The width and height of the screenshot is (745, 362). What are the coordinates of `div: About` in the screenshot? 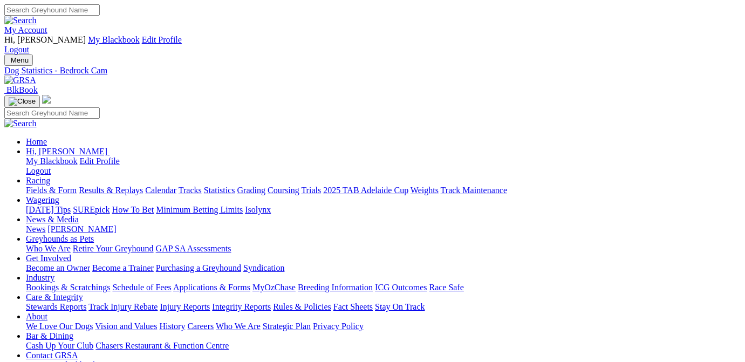 It's located at (383, 326).